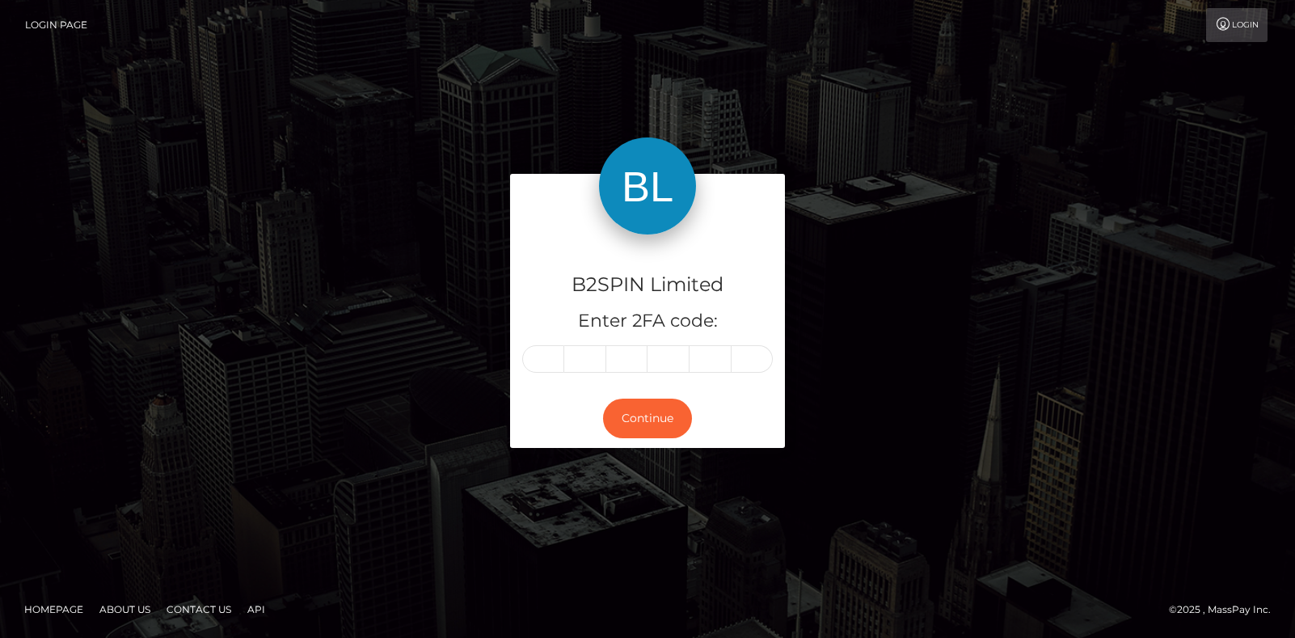  I want to click on a: Contact Us, so click(199, 609).